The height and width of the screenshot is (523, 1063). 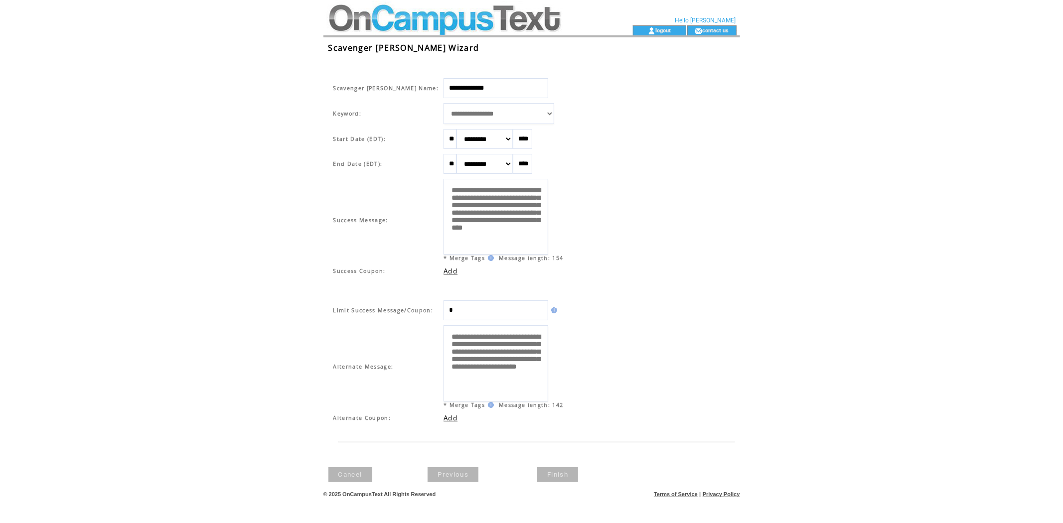 I want to click on a: Privacy Policy, so click(x=721, y=495).